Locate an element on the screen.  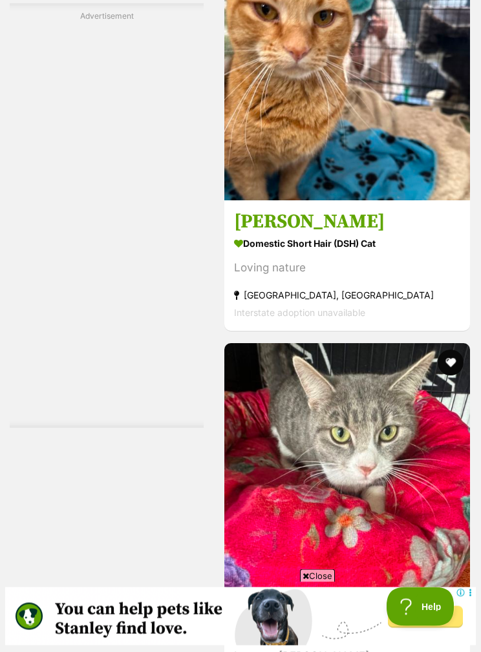
div: Loving nature is located at coordinates (347, 268).